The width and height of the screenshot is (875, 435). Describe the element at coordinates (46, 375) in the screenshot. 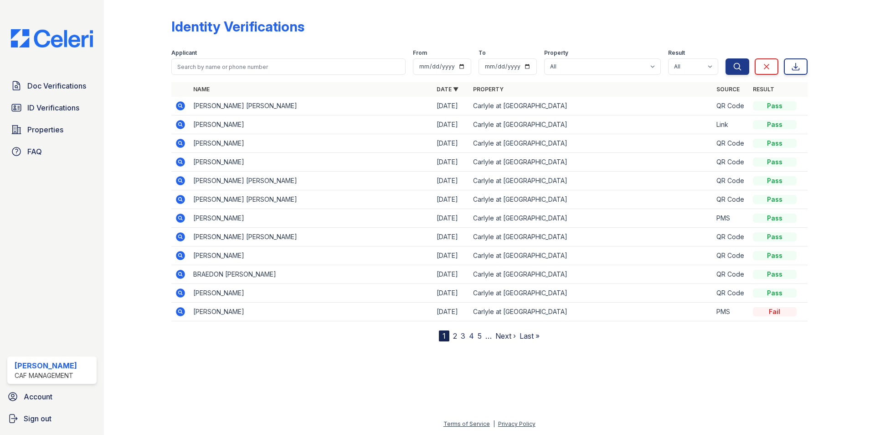

I see `div: CAF Management` at that location.